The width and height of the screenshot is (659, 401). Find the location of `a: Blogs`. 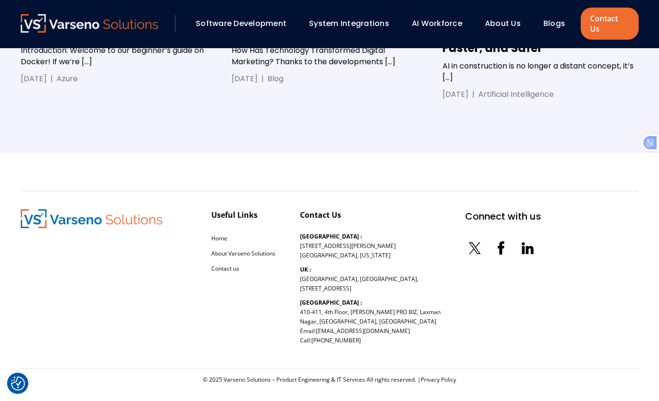

a: Blogs is located at coordinates (554, 23).